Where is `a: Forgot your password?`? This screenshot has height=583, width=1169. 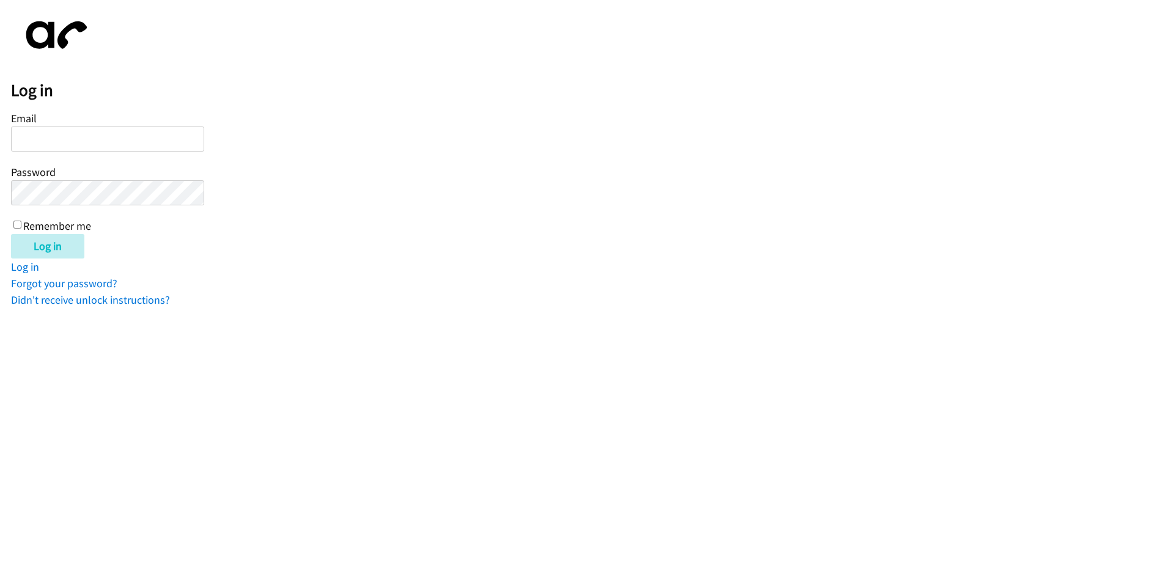 a: Forgot your password? is located at coordinates (64, 283).